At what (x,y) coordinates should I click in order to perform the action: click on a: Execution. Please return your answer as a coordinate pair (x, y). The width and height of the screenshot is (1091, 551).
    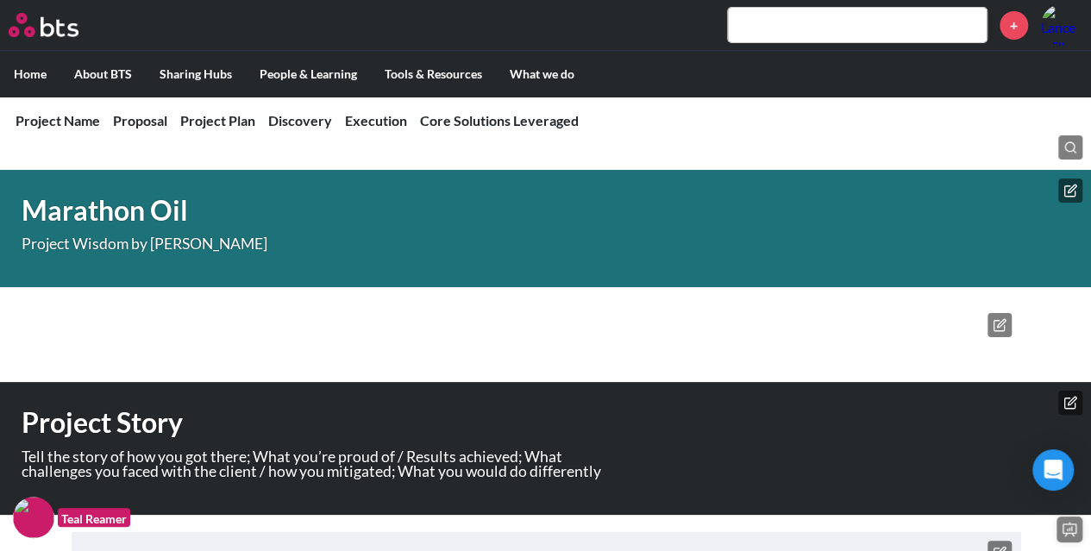
    Looking at the image, I should click on (376, 120).